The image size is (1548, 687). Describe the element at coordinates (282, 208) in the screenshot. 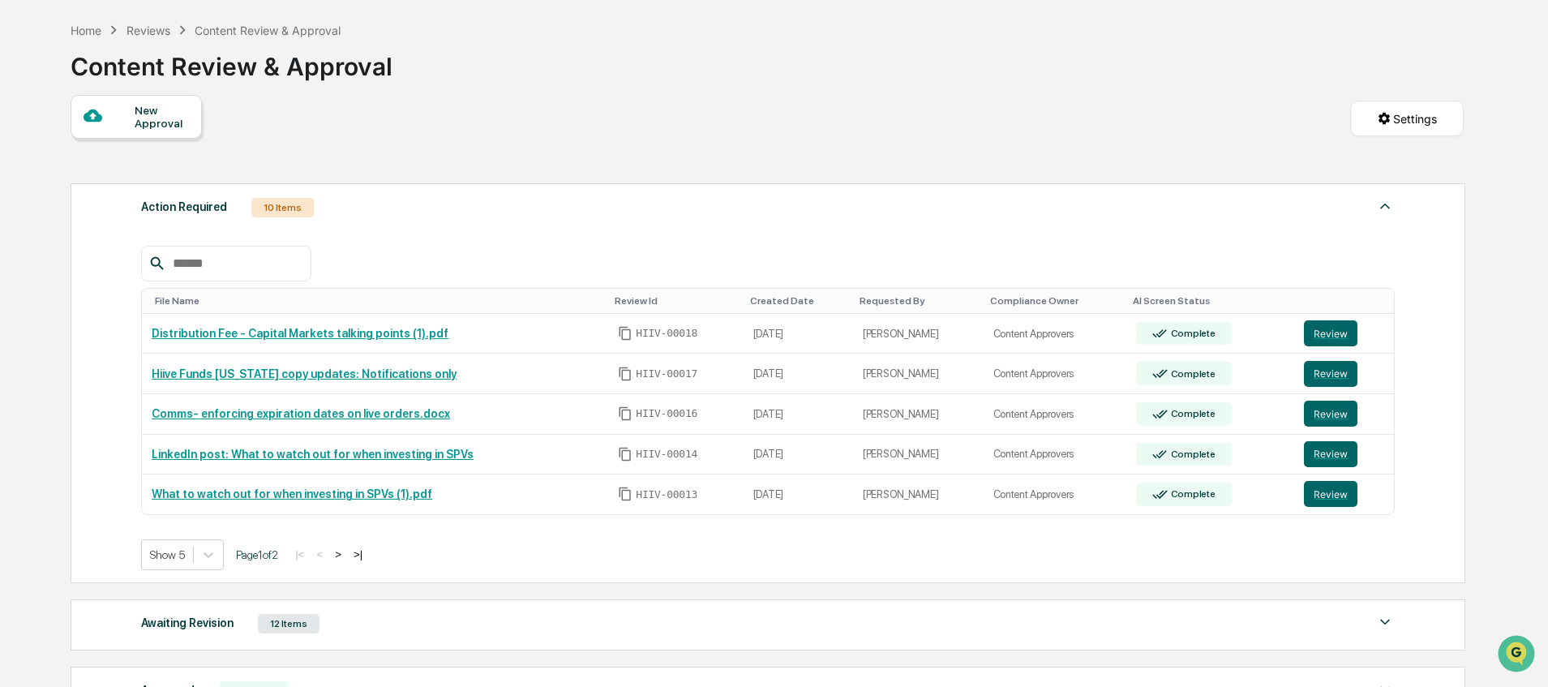

I see `div: 10 Items` at that location.